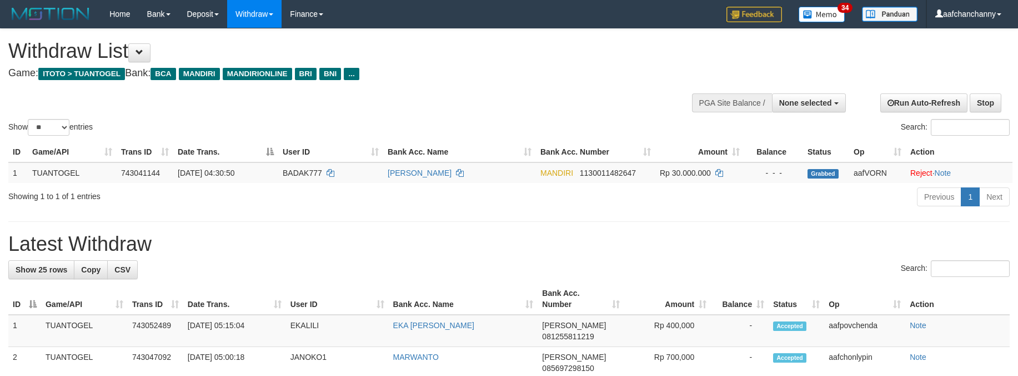 This screenshot has height=376, width=1018. Describe the element at coordinates (922, 173) in the screenshot. I see `a: Reject` at that location.